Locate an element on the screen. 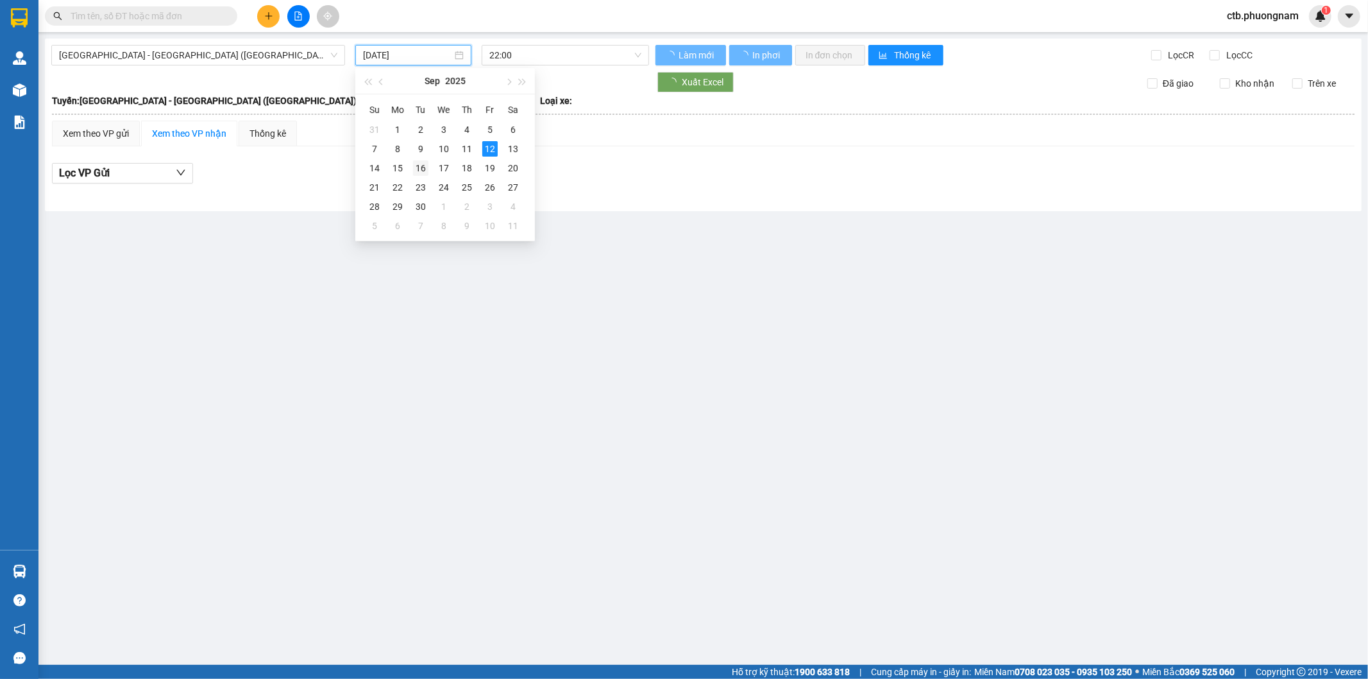 This screenshot has height=679, width=1368. td: 2025-10-01 is located at coordinates (444, 207).